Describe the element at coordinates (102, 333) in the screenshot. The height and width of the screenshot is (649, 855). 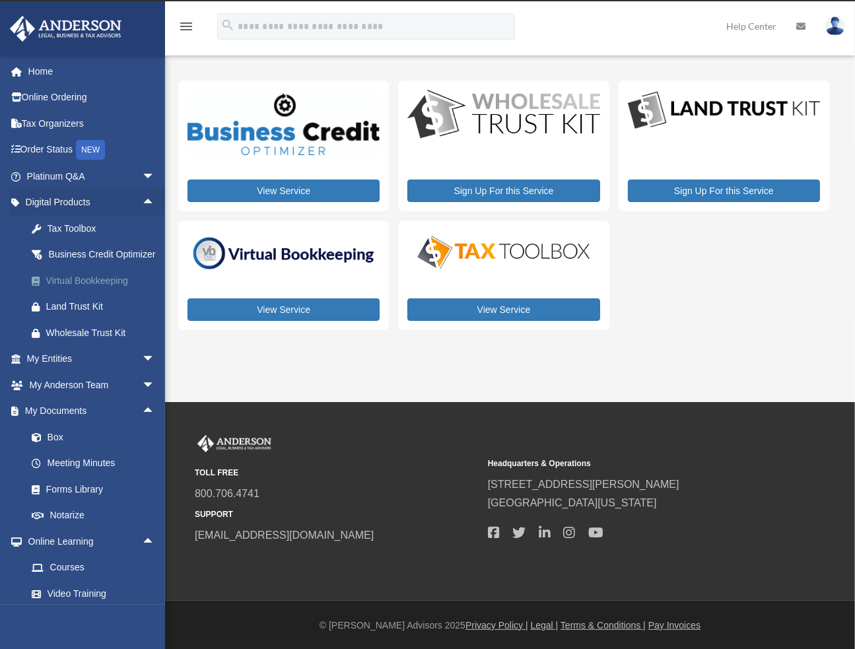
I see `div: Wholesale Trust Kit` at that location.